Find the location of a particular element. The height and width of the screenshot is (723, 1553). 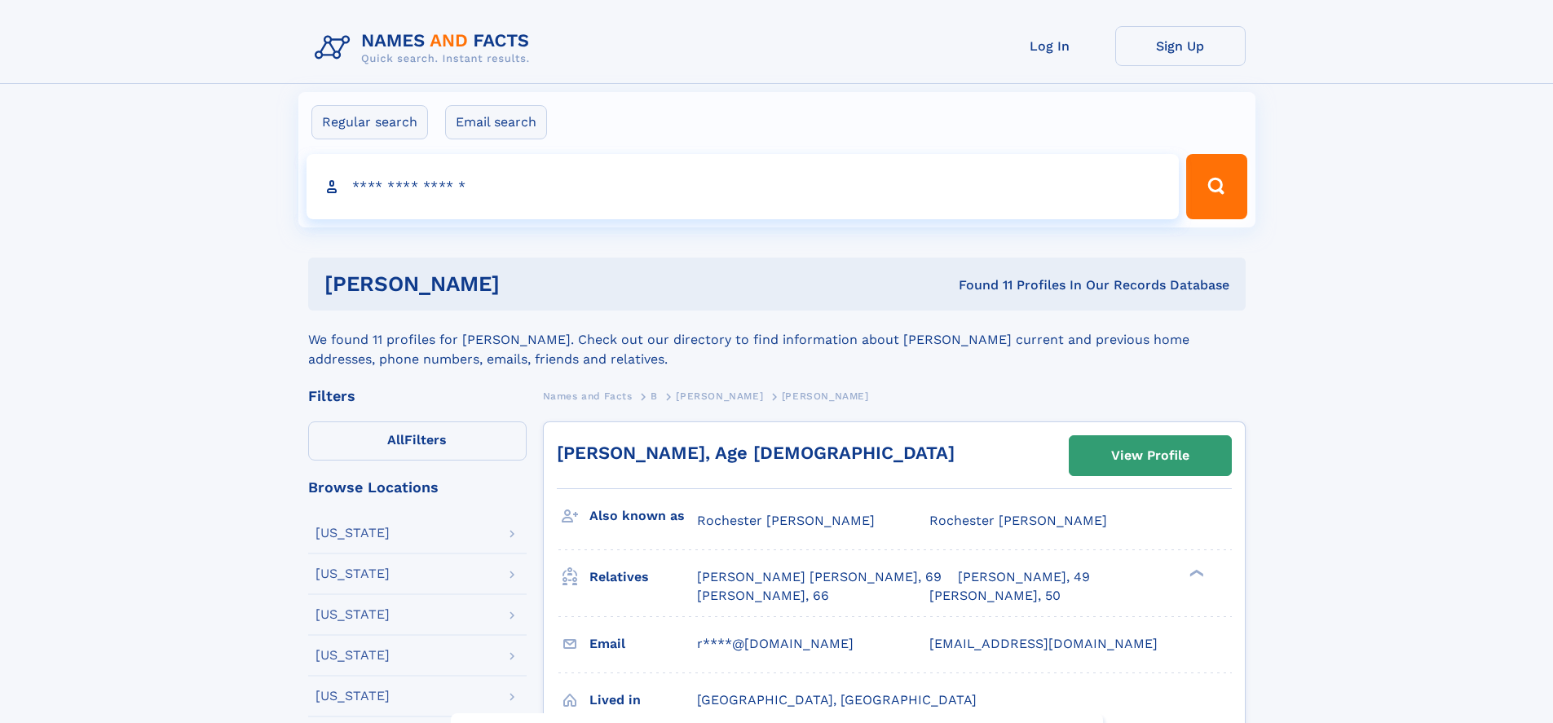

img: Logo Names and Facts is located at coordinates (426, 48).